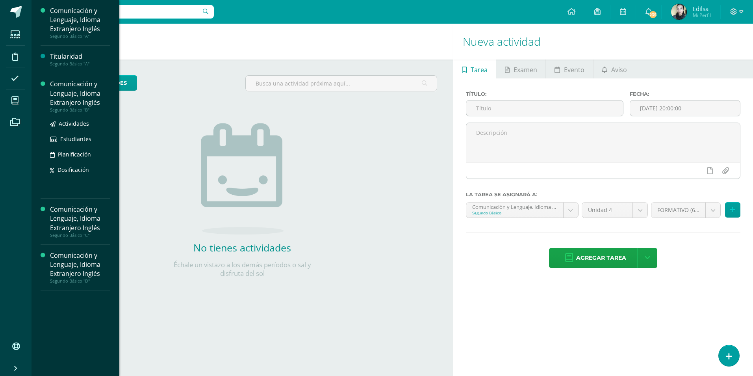 The image size is (753, 376). I want to click on p: Échale un vistazo a los demás períodos o sal y disfruta del sol, so click(242, 269).